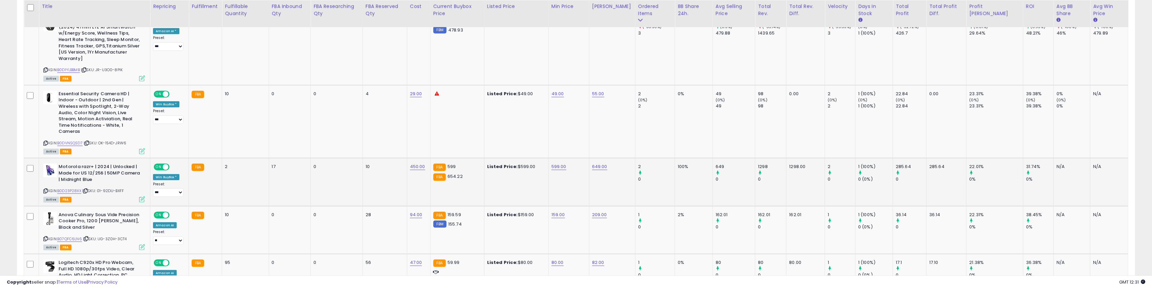  I want to click on div: $80.00, so click(515, 262).